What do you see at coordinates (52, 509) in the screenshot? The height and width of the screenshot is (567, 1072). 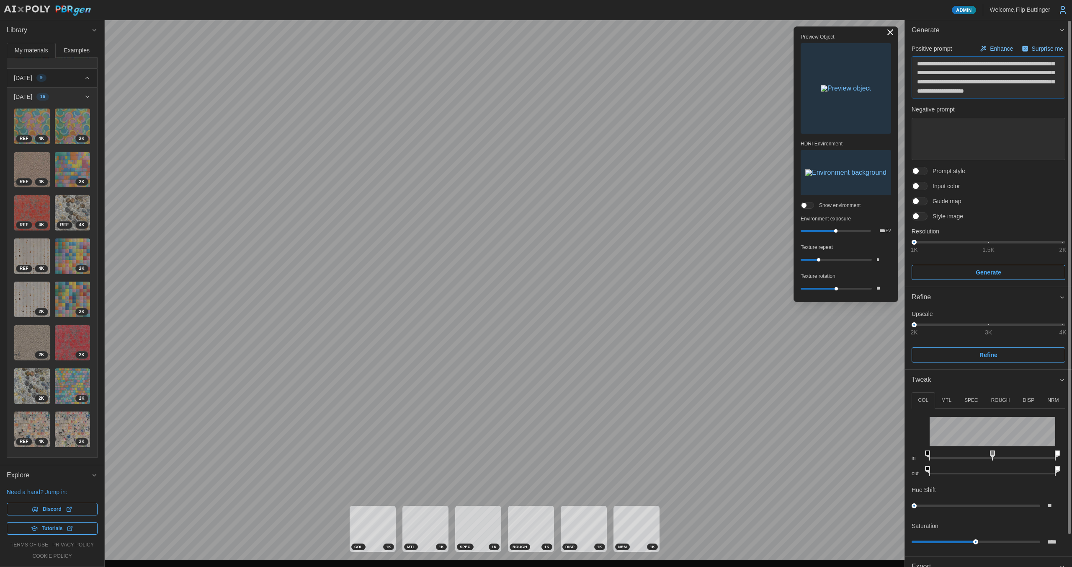 I see `a: Discord` at bounding box center [52, 509].